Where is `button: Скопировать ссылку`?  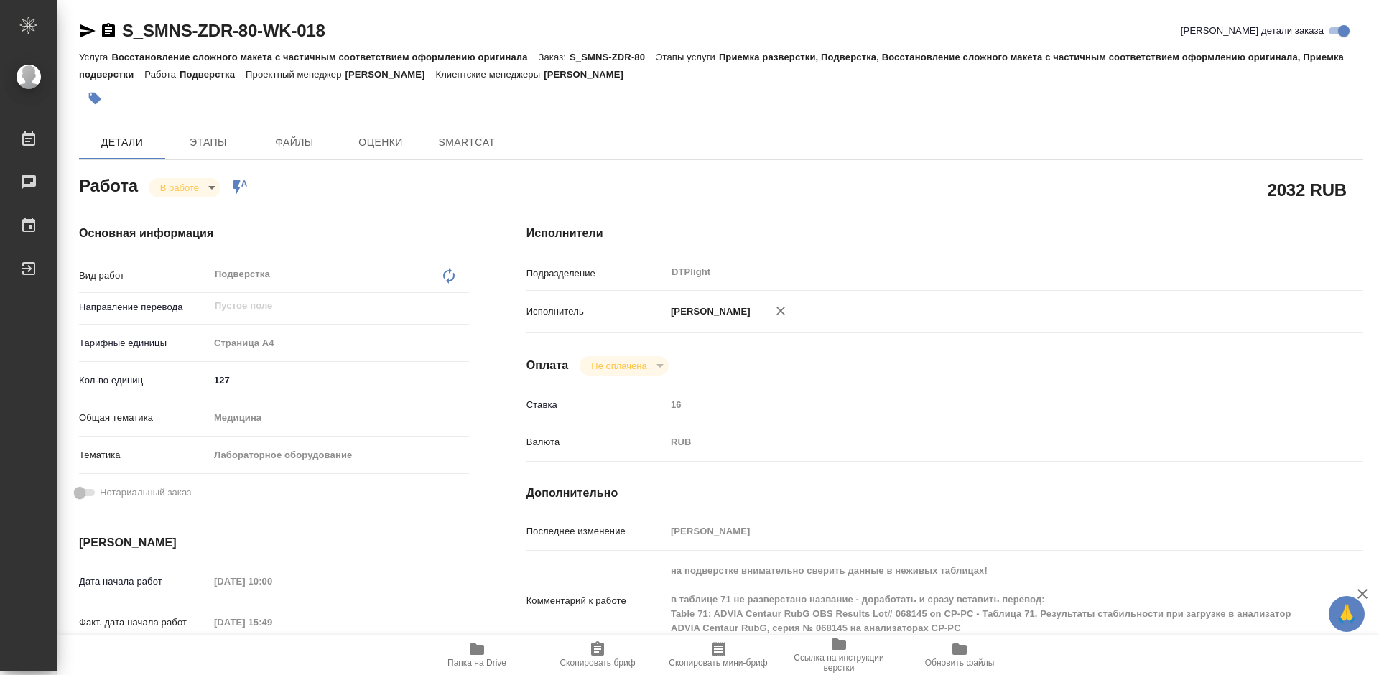
button: Скопировать ссылку is located at coordinates (108, 31).